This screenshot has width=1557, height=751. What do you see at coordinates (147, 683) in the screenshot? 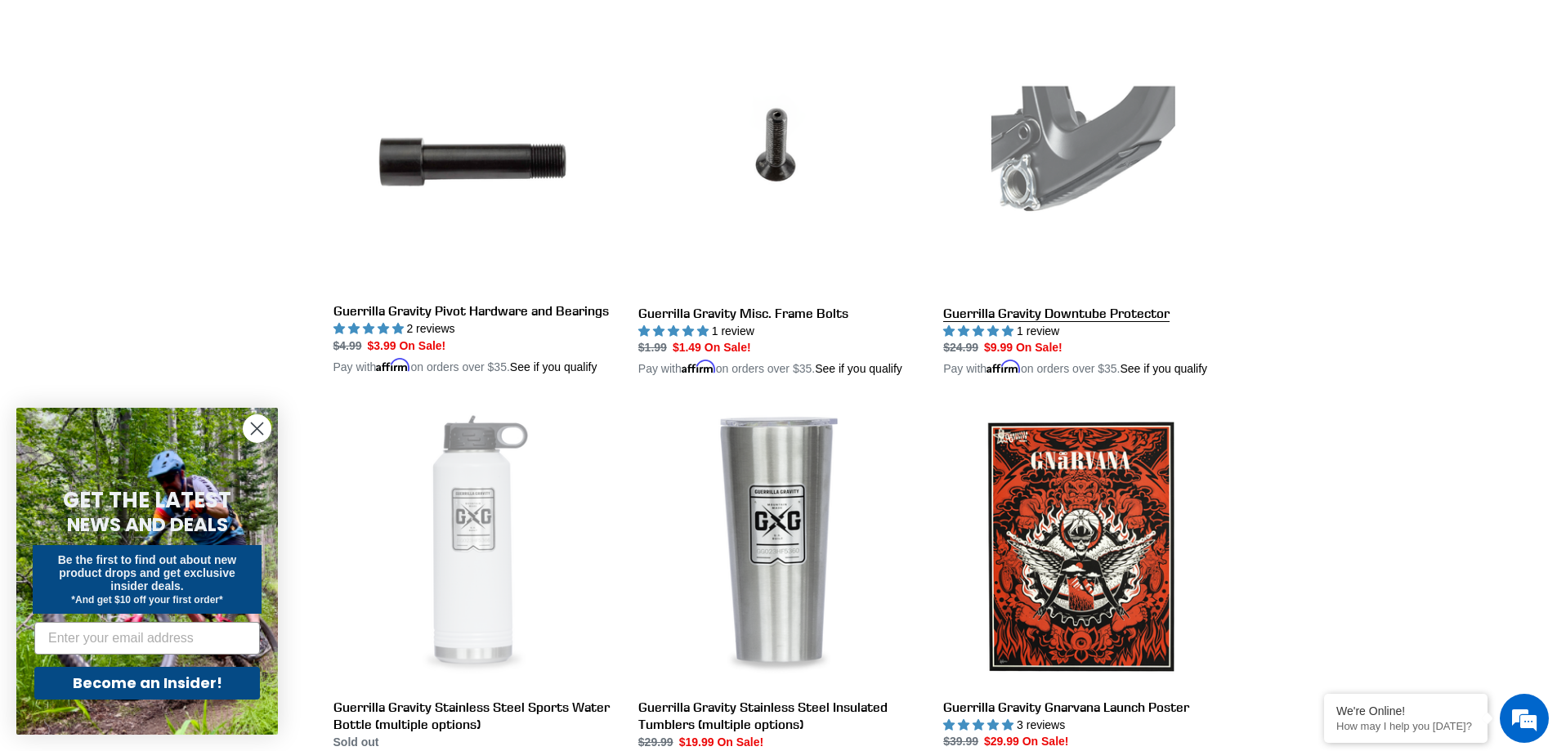
I see `button: Become an Insider!` at bounding box center [147, 683].